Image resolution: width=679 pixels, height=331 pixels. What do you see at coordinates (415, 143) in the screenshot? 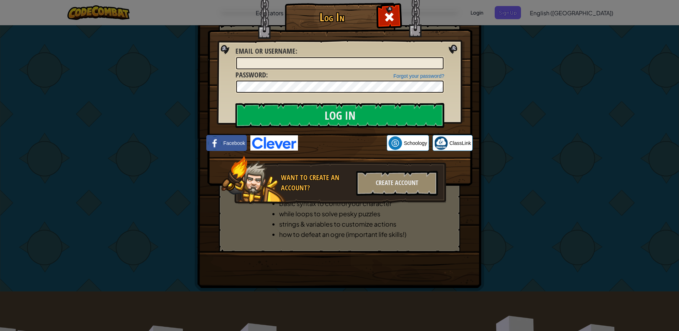
I see `span: Schoology` at bounding box center [415, 143].